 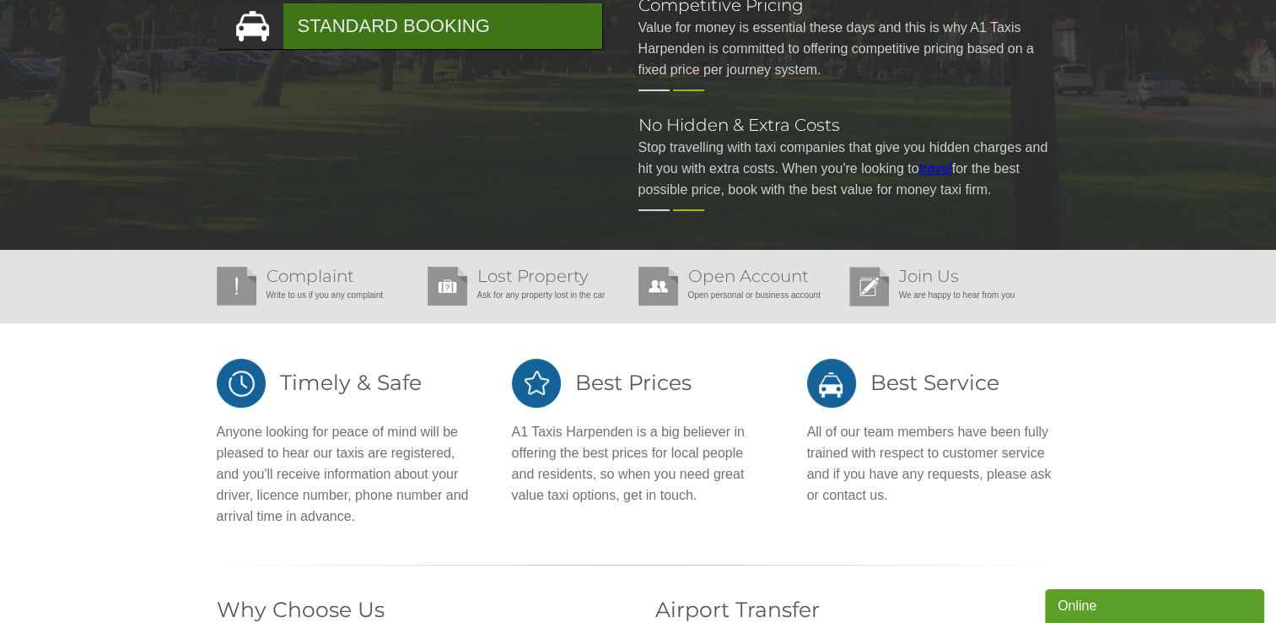 I want to click on h2: Airport Transfer, so click(x=858, y=609).